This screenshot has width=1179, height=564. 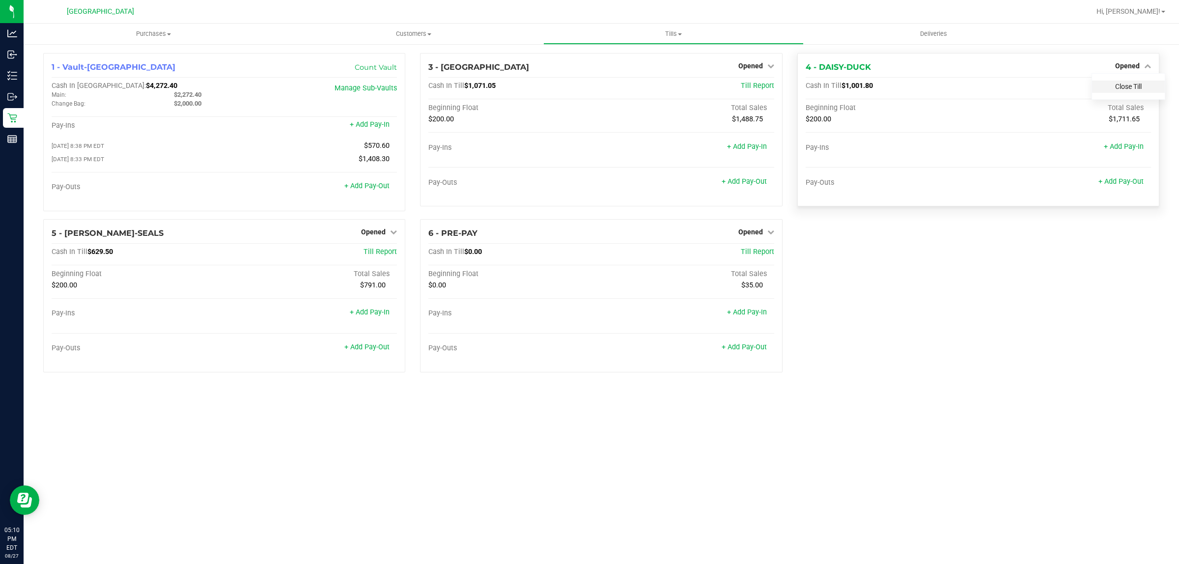 What do you see at coordinates (373, 285) in the screenshot?
I see `span: $791.00` at bounding box center [373, 285].